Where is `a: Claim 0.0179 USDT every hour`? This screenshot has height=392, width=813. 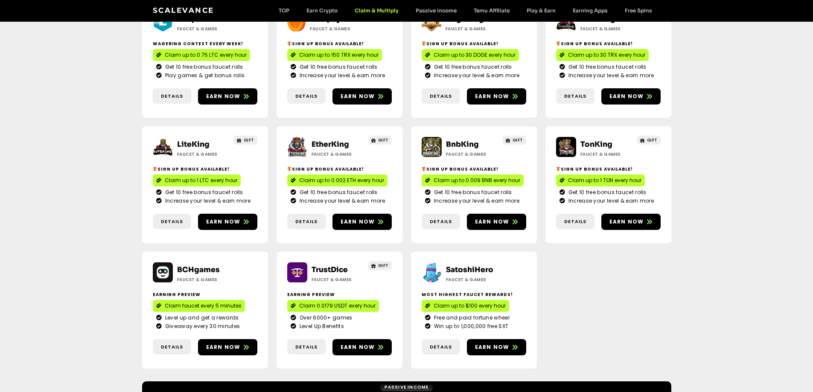
a: Claim 0.0179 USDT every hour is located at coordinates (333, 306).